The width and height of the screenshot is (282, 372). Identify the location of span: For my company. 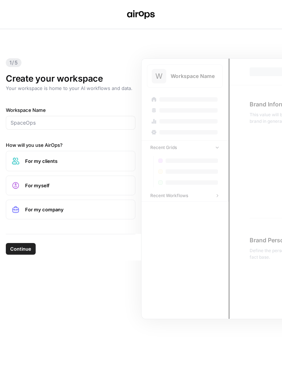
(77, 209).